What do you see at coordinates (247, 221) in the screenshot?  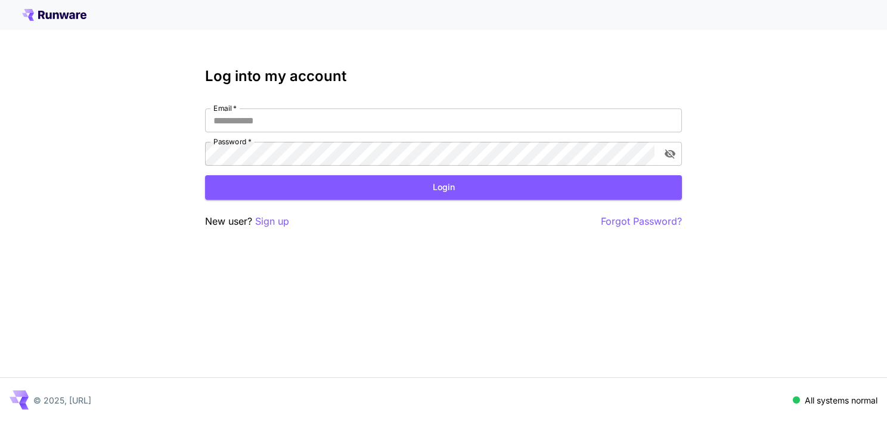 I see `p: New user?` at bounding box center [247, 221].